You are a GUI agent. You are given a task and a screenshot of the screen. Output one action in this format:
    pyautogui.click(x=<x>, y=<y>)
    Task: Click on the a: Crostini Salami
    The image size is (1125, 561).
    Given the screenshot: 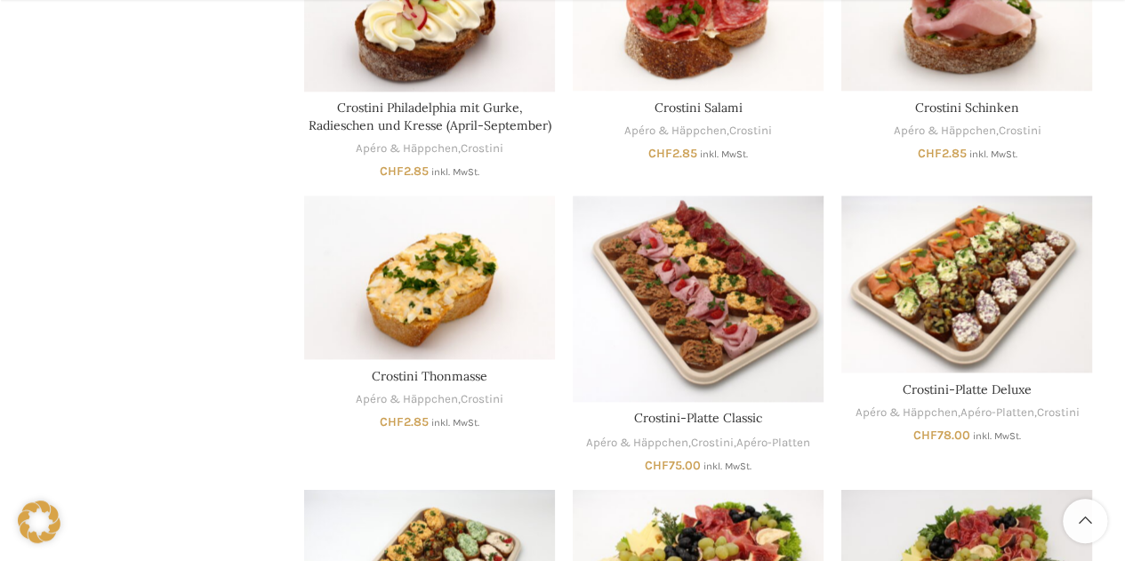 What is the action you would take?
    pyautogui.click(x=698, y=108)
    